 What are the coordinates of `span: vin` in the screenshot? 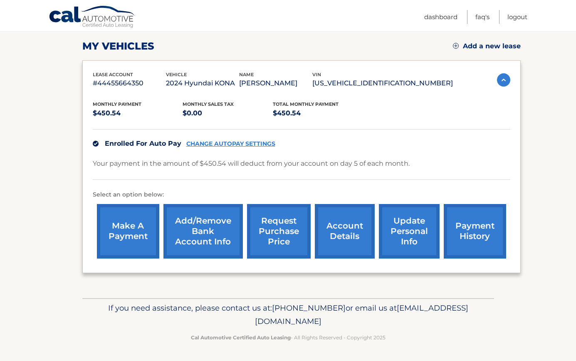 It's located at (317, 74).